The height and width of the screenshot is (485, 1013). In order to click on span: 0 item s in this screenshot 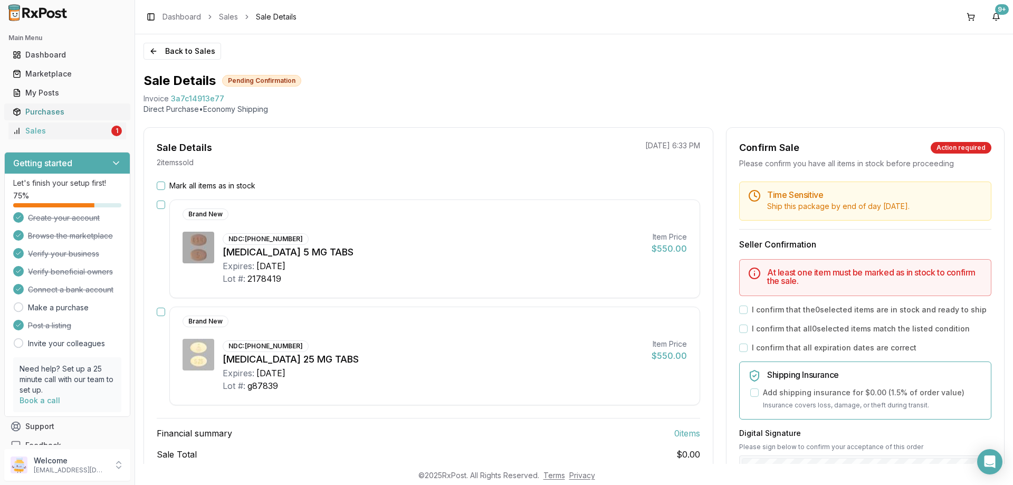, I will do `click(687, 433)`.